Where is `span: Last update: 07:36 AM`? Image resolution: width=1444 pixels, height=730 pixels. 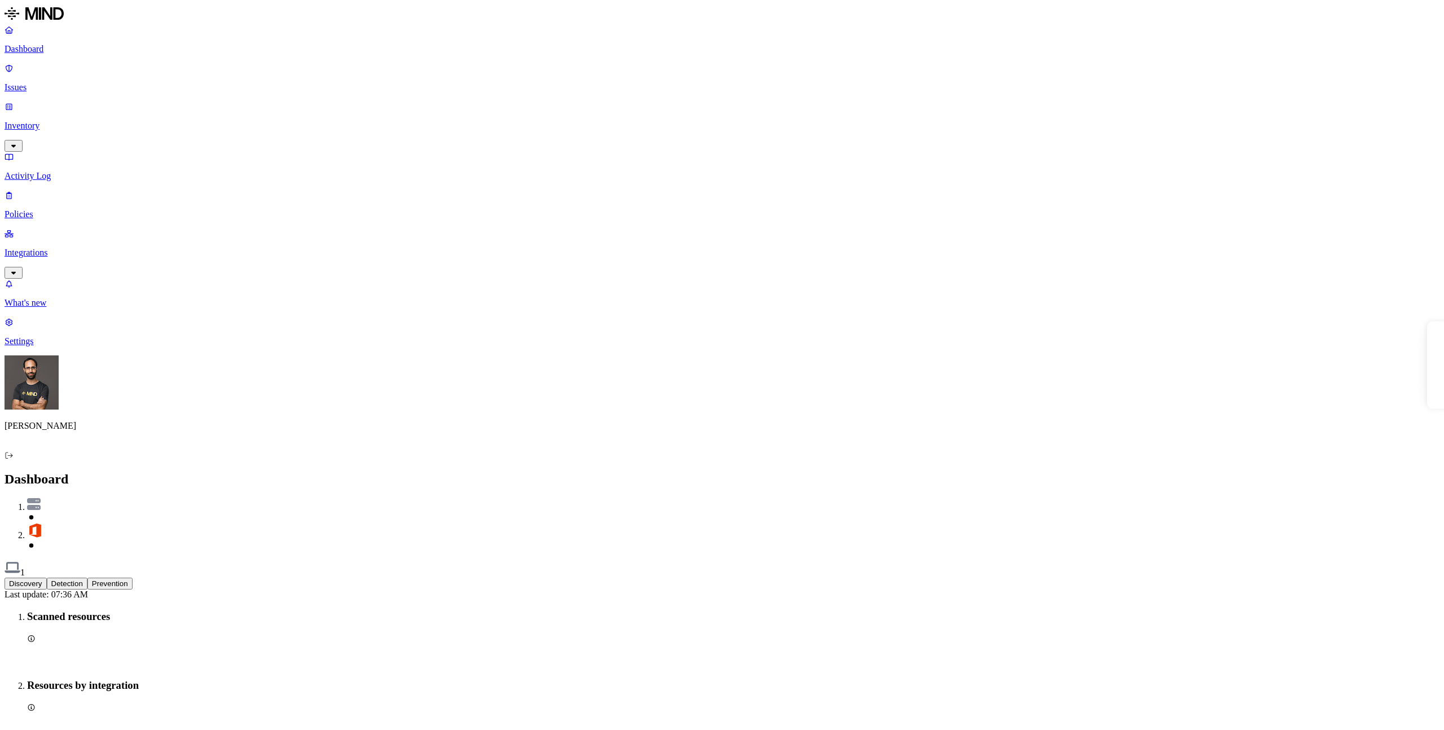 span: Last update: 07:36 AM is located at coordinates (46, 594).